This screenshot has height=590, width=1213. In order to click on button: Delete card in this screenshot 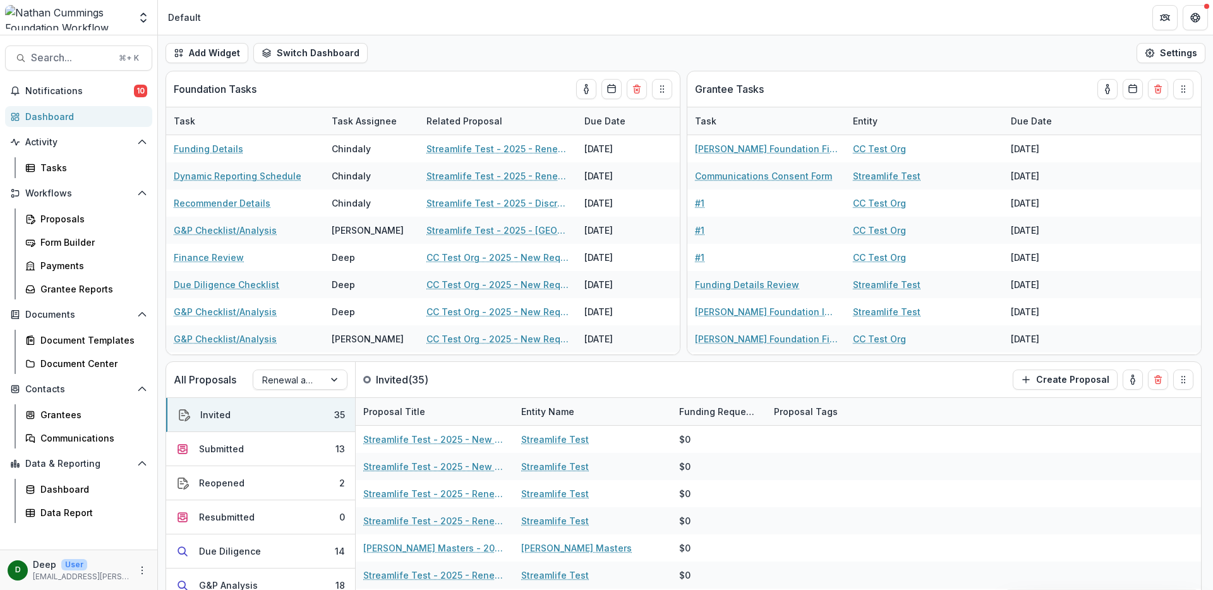, I will do `click(1158, 380)`.